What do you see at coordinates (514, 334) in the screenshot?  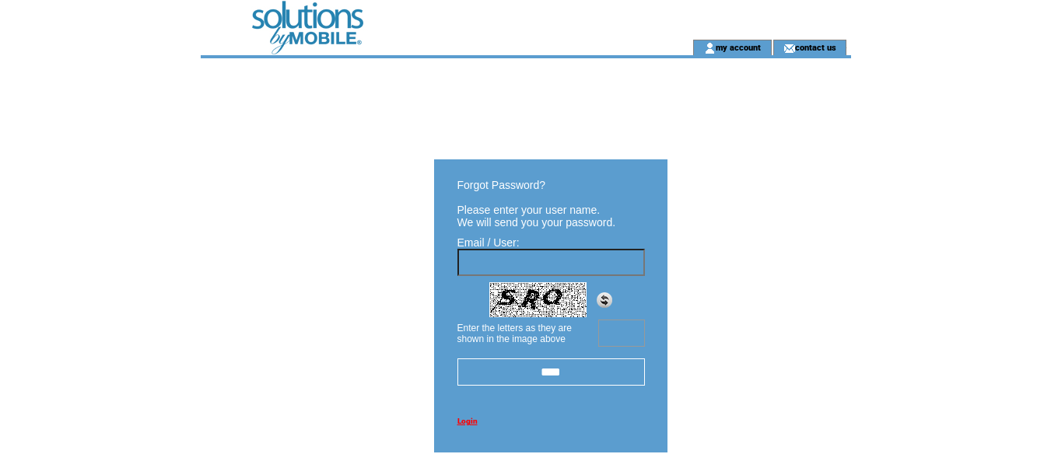 I see `span: Enter the letters as they are shown in the image above` at bounding box center [514, 334].